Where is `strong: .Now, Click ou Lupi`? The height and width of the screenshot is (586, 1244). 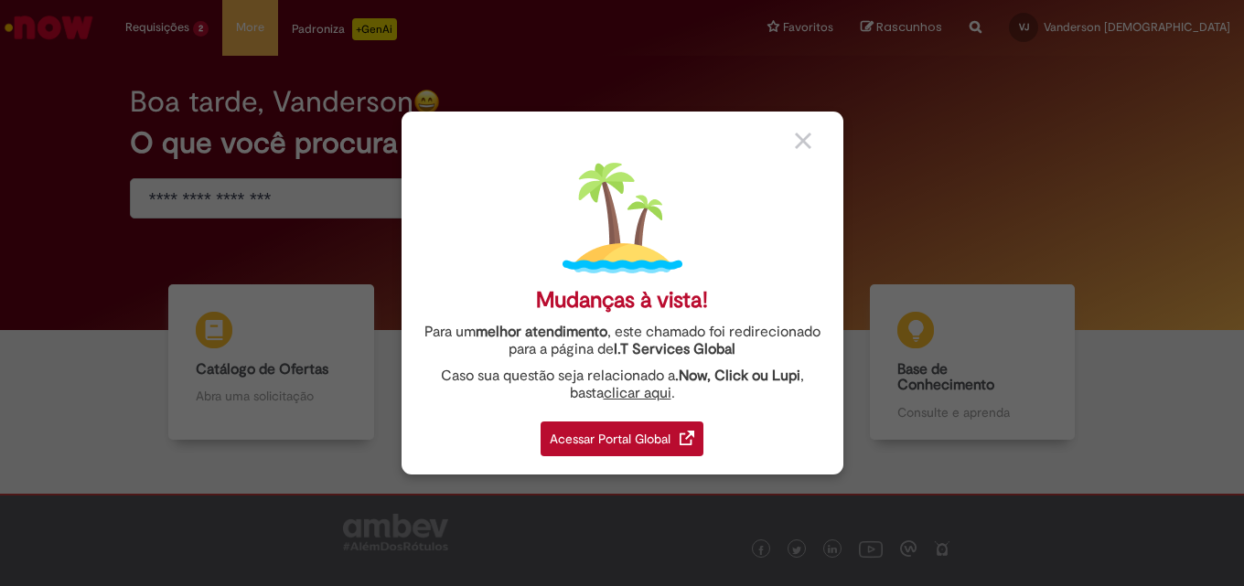 strong: .Now, Click ou Lupi is located at coordinates (737, 376).